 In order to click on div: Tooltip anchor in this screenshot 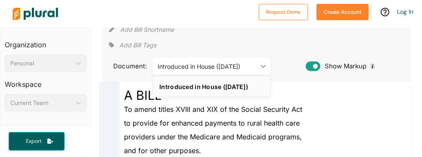, I will do `click(372, 66)`.